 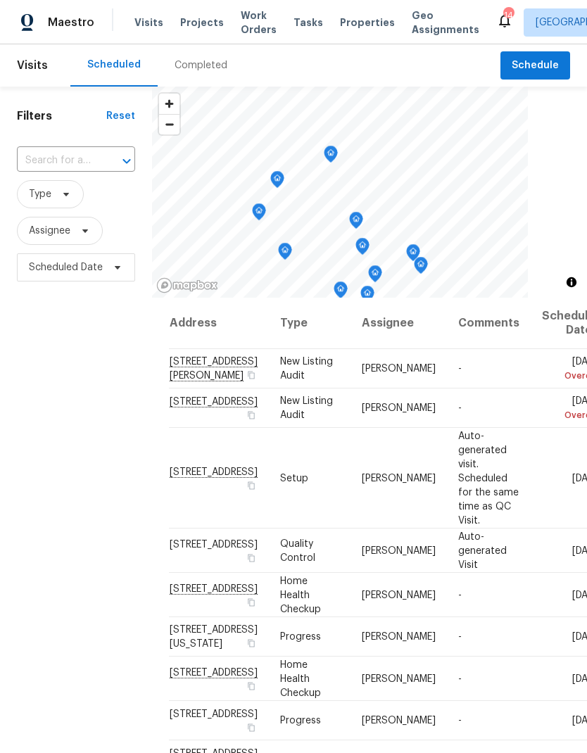 I want to click on button: Toggle attribution, so click(x=571, y=282).